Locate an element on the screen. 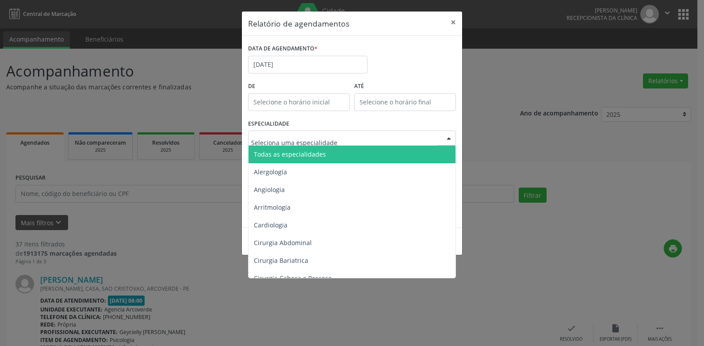 The image size is (704, 346). span: Cardiologia is located at coordinates (271, 225).